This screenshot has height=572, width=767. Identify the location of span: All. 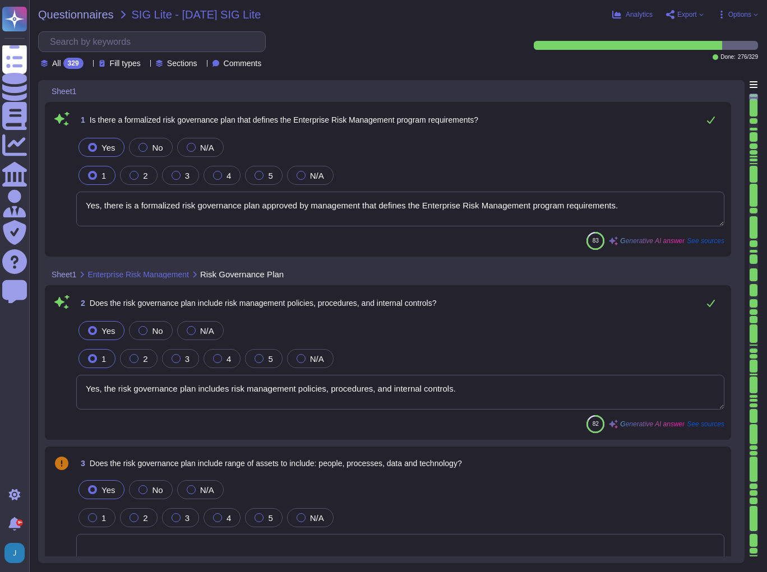
(57, 63).